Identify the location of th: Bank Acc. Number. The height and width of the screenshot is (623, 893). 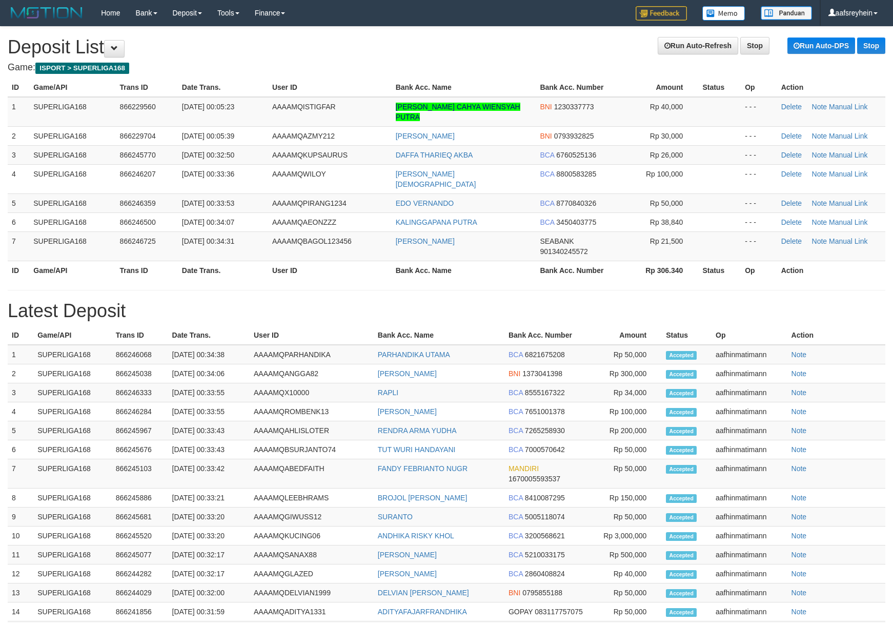
(581, 270).